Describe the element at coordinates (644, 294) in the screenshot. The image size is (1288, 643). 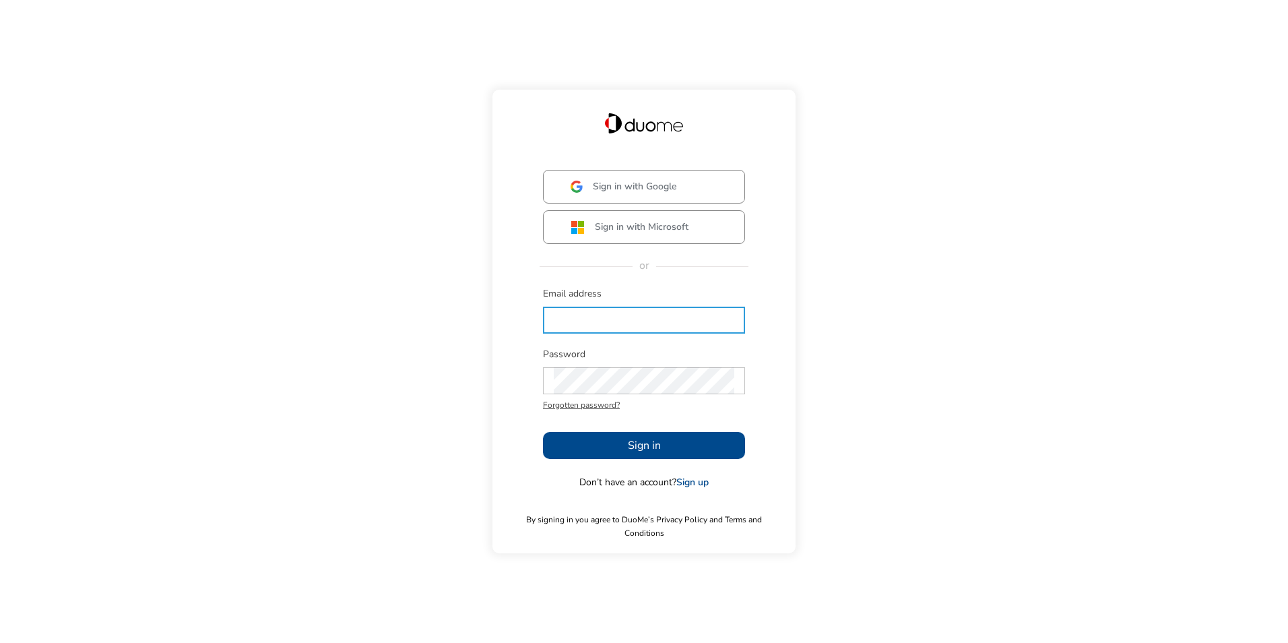
I see `span: Email address` at that location.